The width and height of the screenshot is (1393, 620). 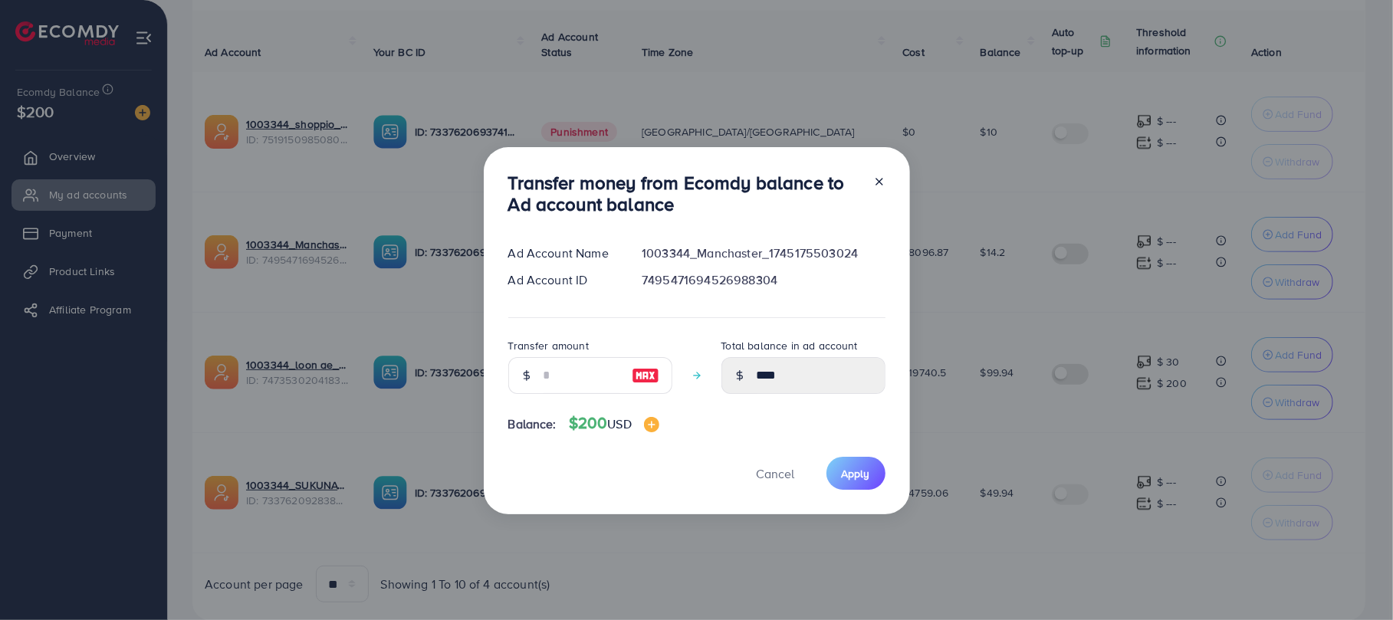 I want to click on span: Apply, so click(x=855, y=474).